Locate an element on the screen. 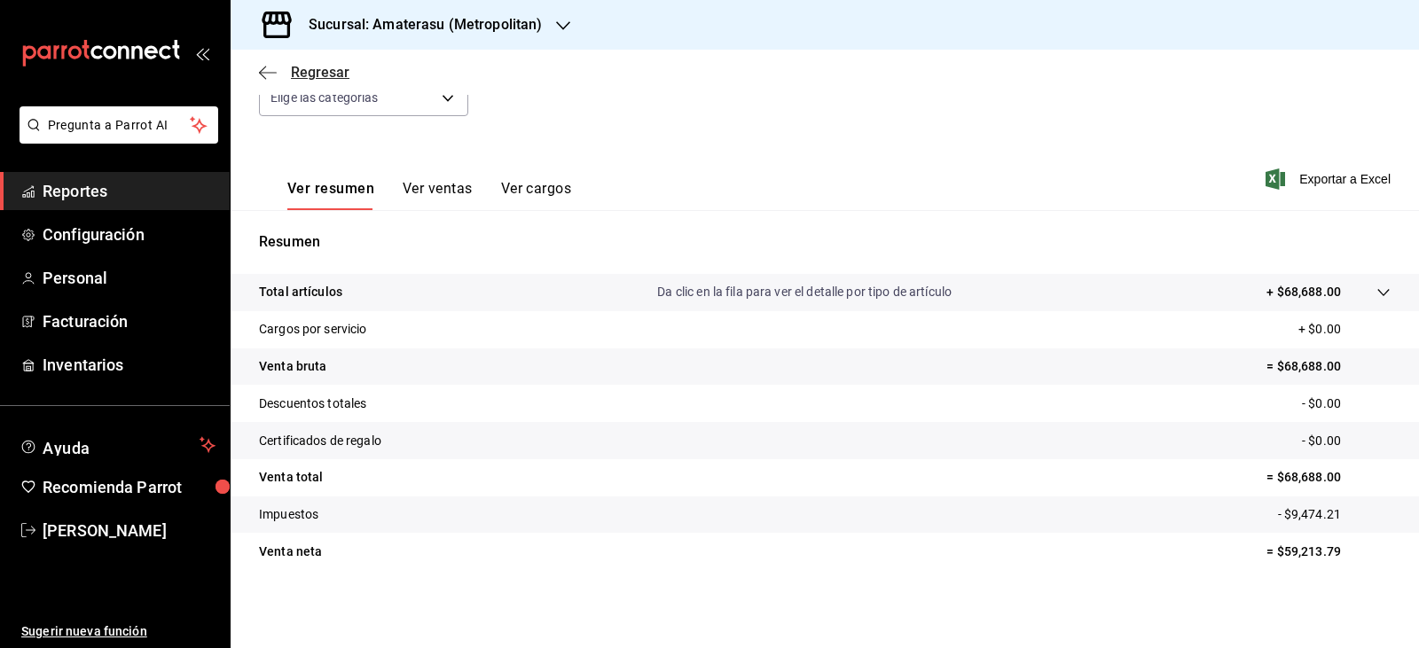  button: Regresar is located at coordinates (304, 72).